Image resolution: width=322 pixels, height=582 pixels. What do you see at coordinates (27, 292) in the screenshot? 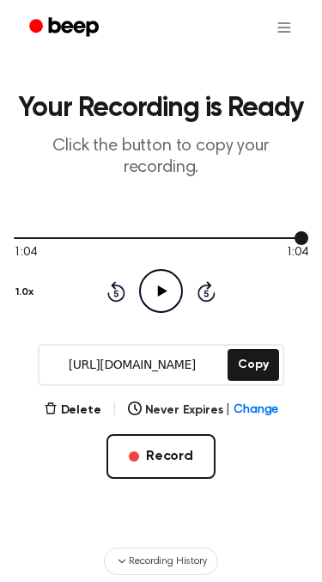
I see `button: 1.0x` at bounding box center [27, 292].